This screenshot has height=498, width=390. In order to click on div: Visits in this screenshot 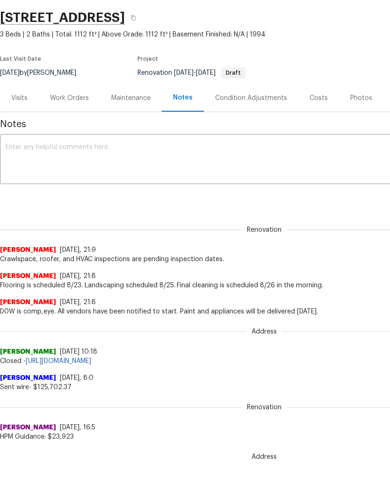, I will do `click(19, 98)`.